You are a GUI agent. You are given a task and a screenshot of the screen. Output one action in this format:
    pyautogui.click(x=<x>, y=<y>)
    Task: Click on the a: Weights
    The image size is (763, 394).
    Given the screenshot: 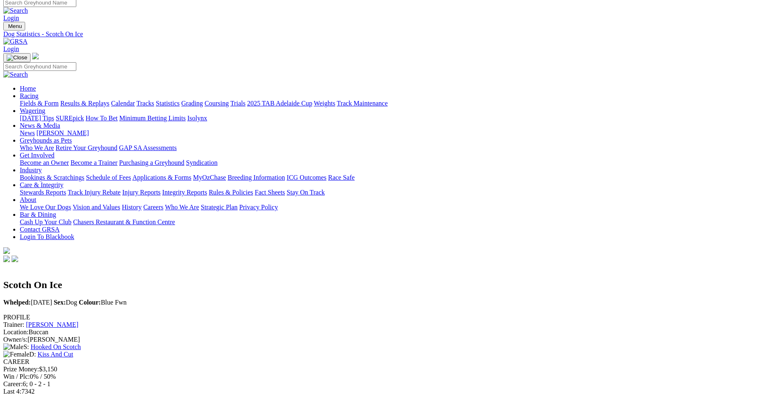 What is the action you would take?
    pyautogui.click(x=325, y=103)
    